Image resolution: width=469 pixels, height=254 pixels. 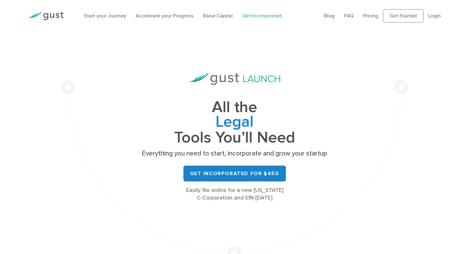 What do you see at coordinates (105, 16) in the screenshot?
I see `a: Start your Journey` at bounding box center [105, 16].